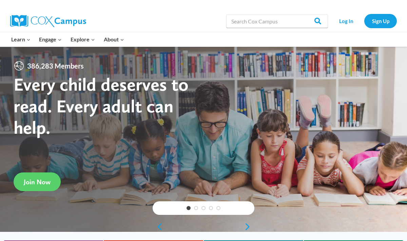  What do you see at coordinates (189, 208) in the screenshot?
I see `a: 1` at bounding box center [189, 208].